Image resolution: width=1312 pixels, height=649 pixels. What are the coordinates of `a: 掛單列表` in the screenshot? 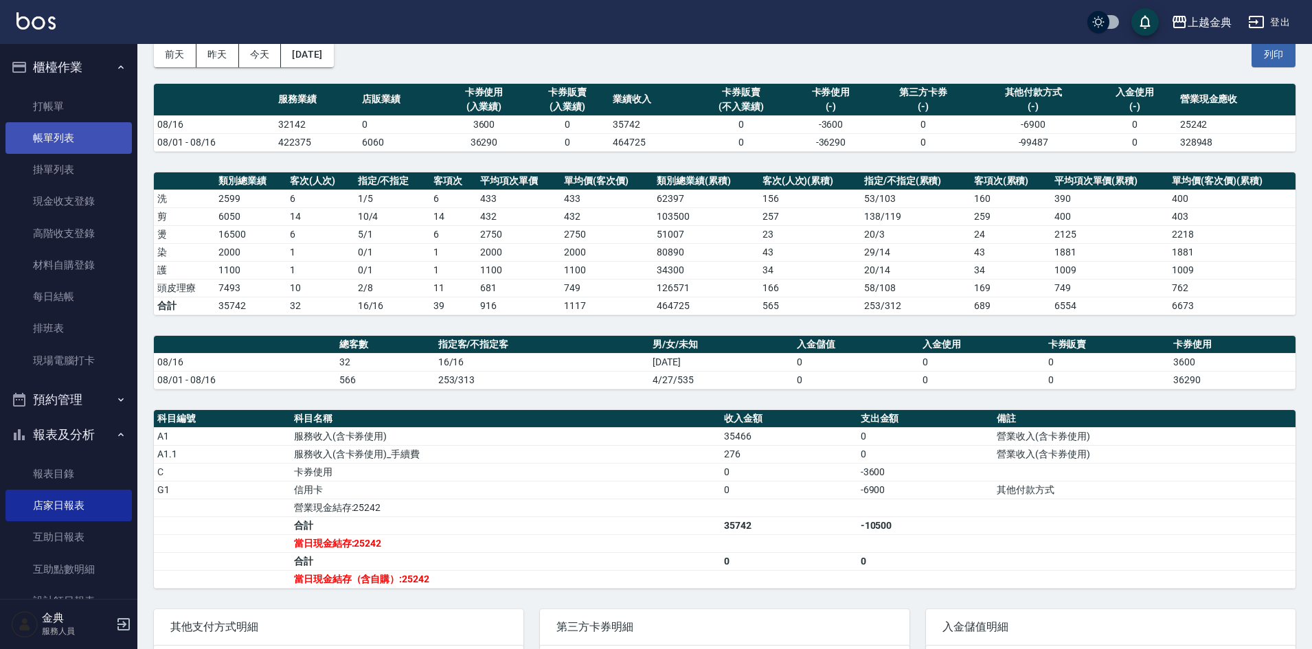 It's located at (69, 170).